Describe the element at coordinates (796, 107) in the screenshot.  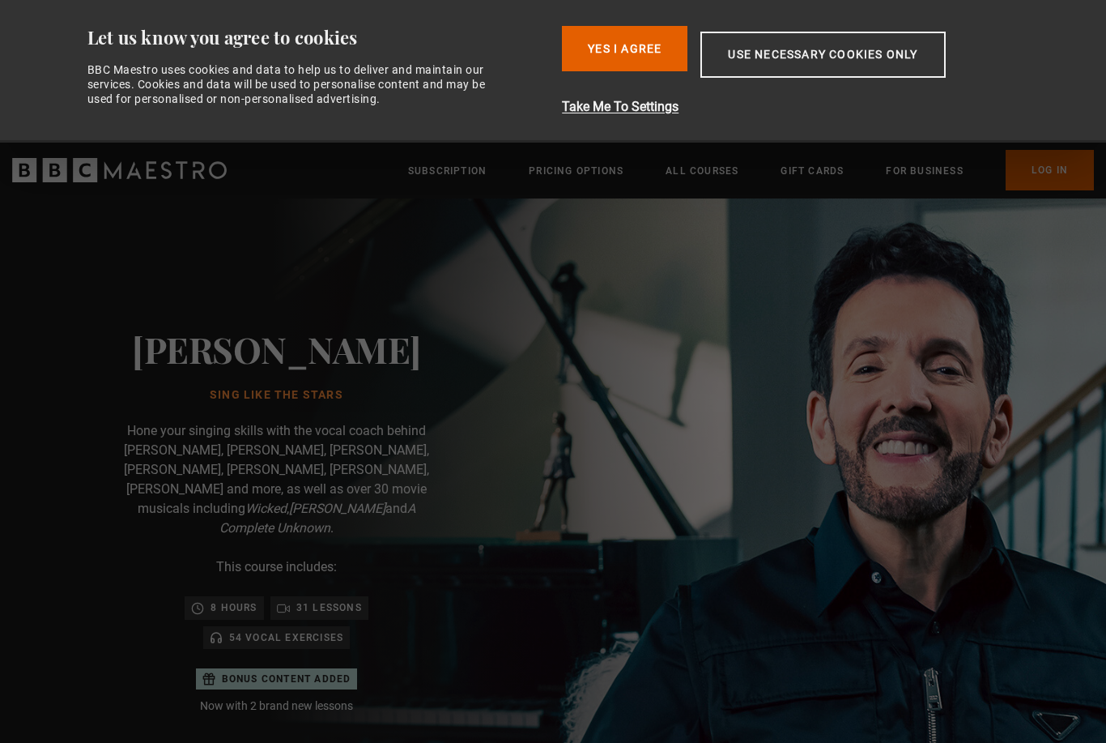
I see `button: Take Me To Settings` at that location.